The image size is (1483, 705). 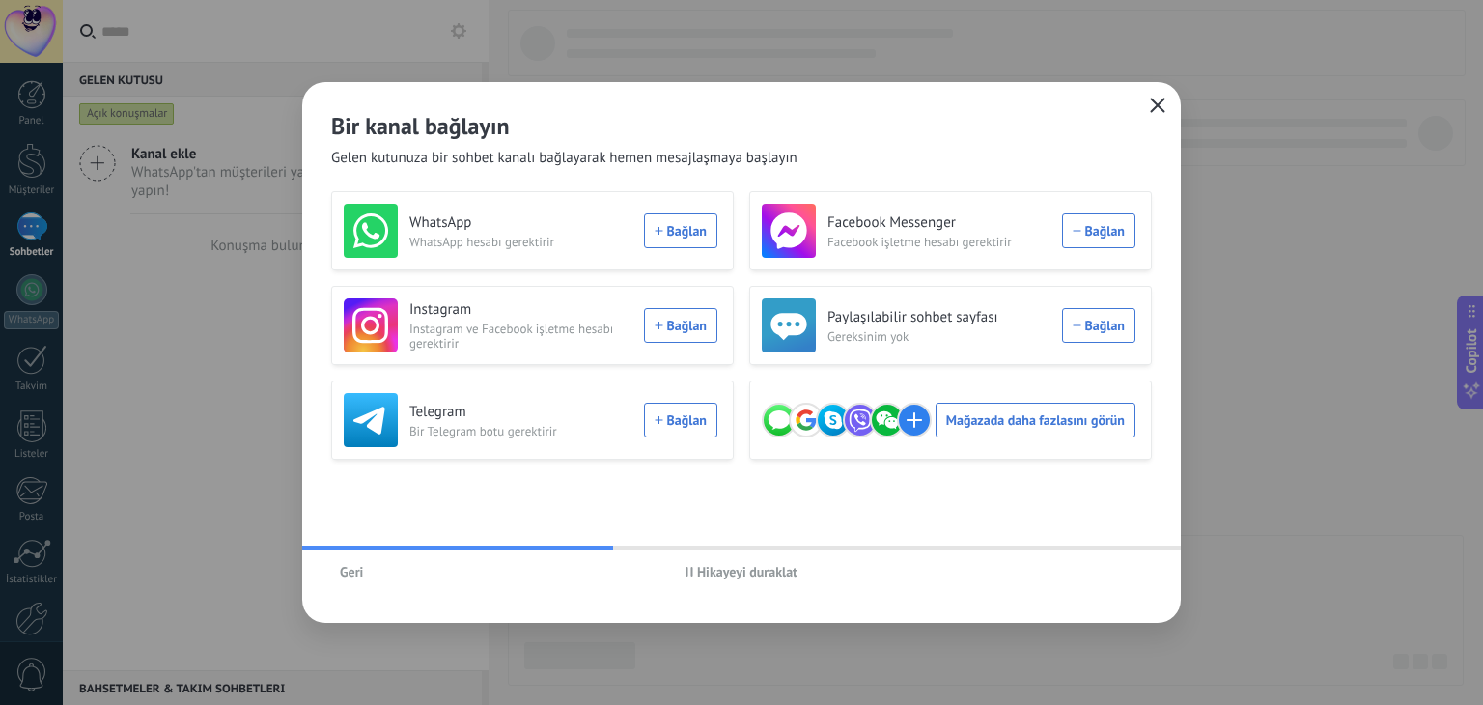 What do you see at coordinates (742, 572) in the screenshot?
I see `button: Hikayeyi duraklat` at bounding box center [742, 572].